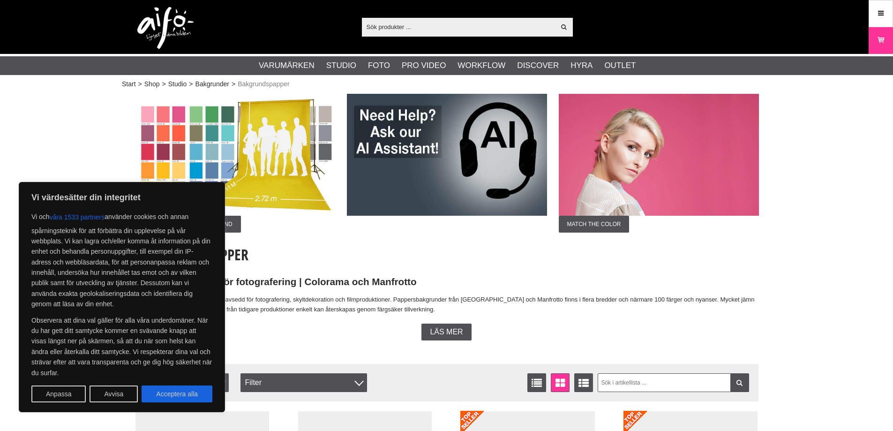  Describe the element at coordinates (129, 84) in the screenshot. I see `a: Start` at that location.